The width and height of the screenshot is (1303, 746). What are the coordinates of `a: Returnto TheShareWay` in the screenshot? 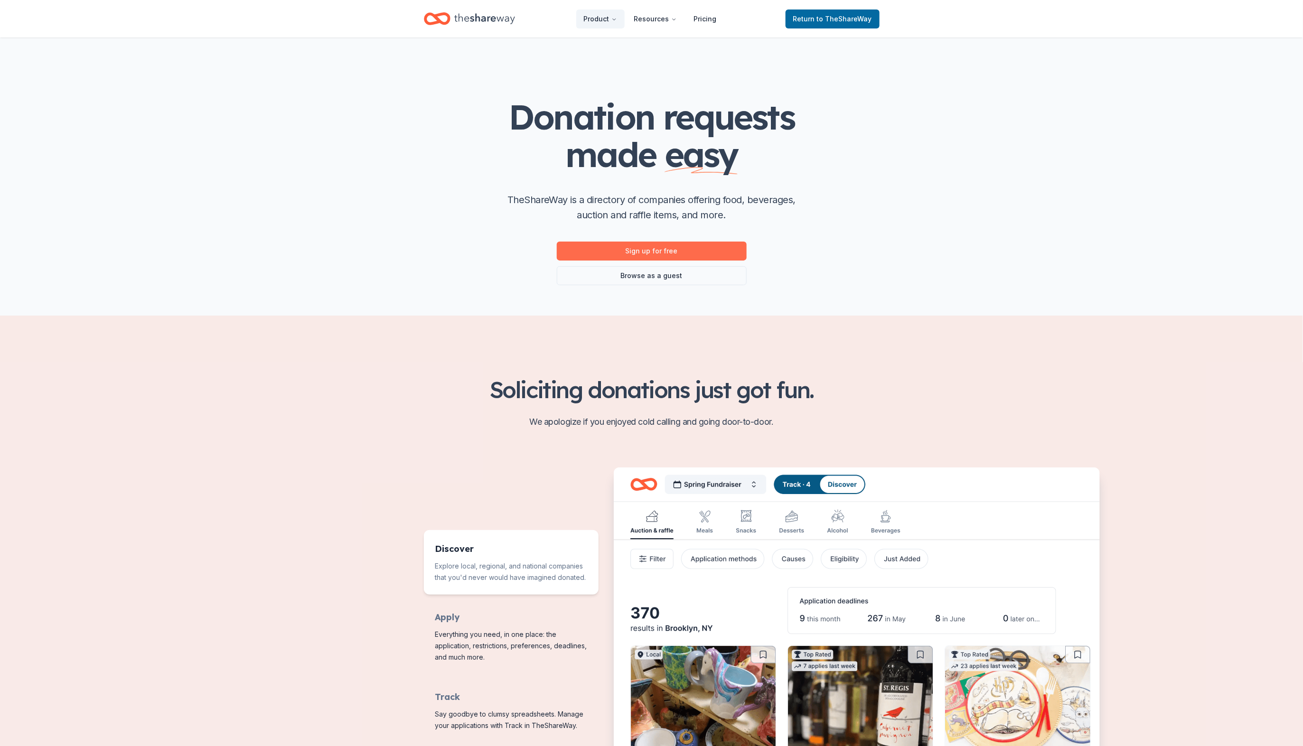 It's located at (833, 19).